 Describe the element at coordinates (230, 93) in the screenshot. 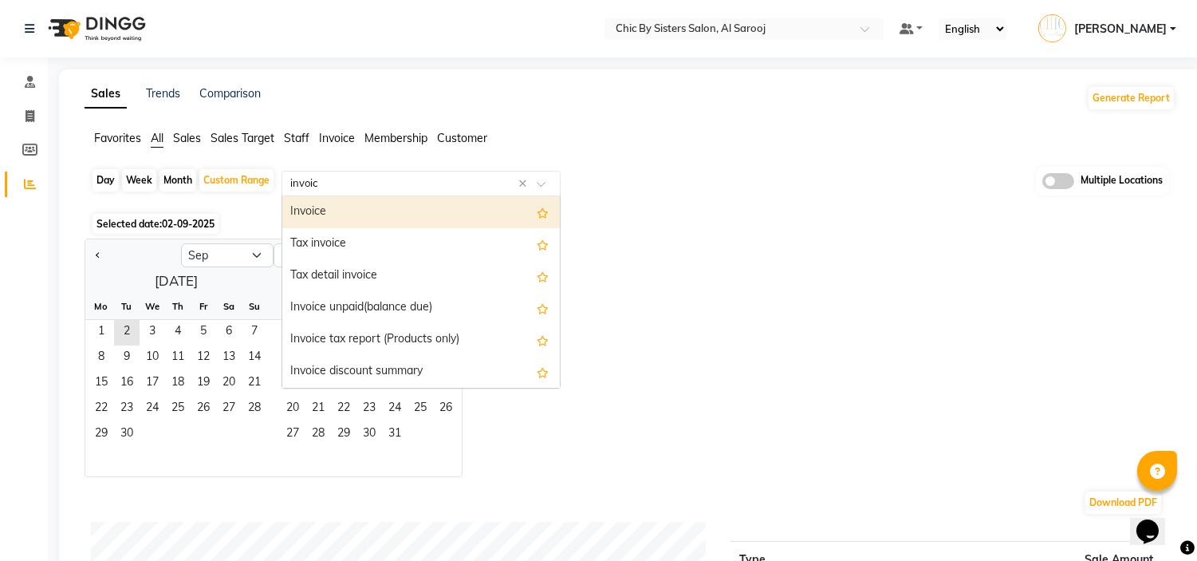

I see `a: Comparison` at that location.